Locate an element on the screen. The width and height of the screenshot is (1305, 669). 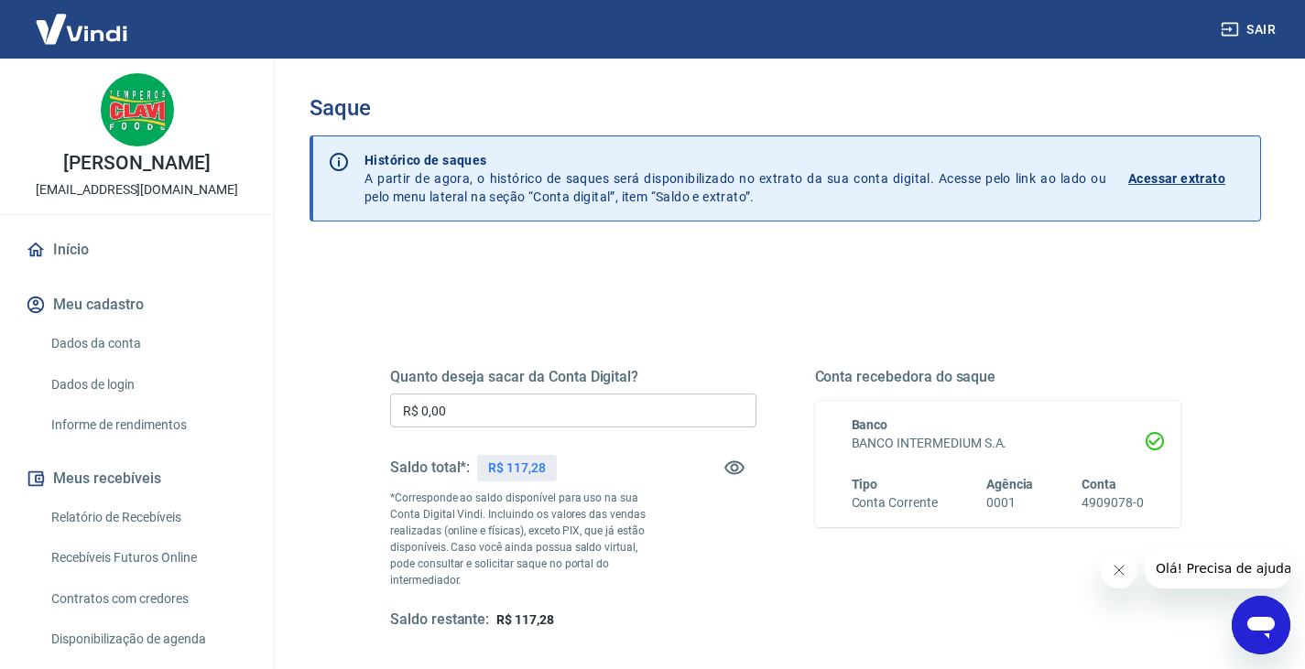
a: Dados da conta is located at coordinates (147, 343).